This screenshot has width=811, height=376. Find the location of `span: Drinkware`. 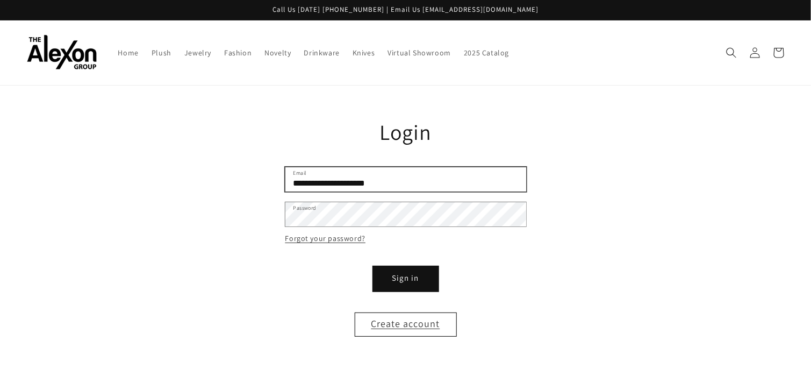

span: Drinkware is located at coordinates (322, 53).